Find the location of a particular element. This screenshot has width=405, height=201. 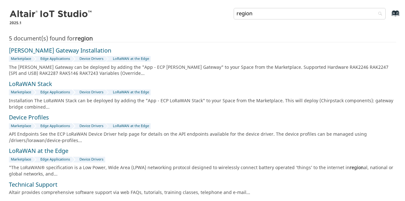

input: Search query is located at coordinates (310, 14).